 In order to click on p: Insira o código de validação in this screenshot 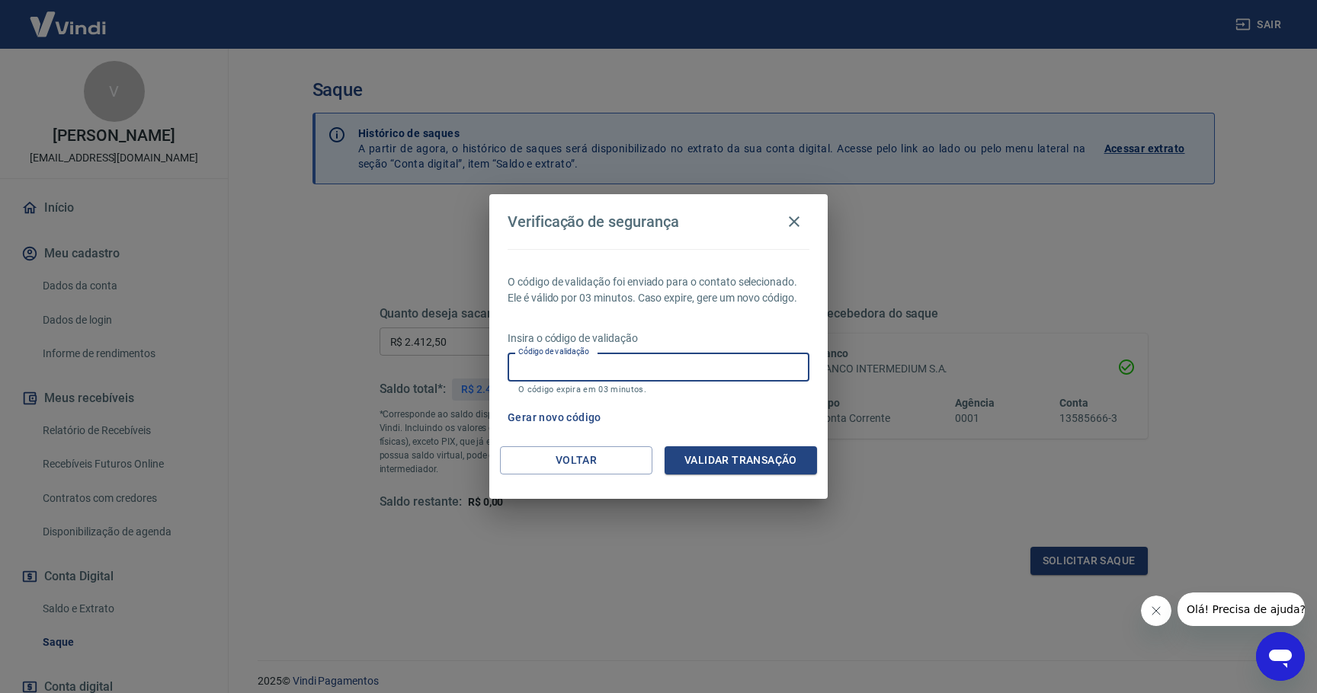, I will do `click(658, 338)`.